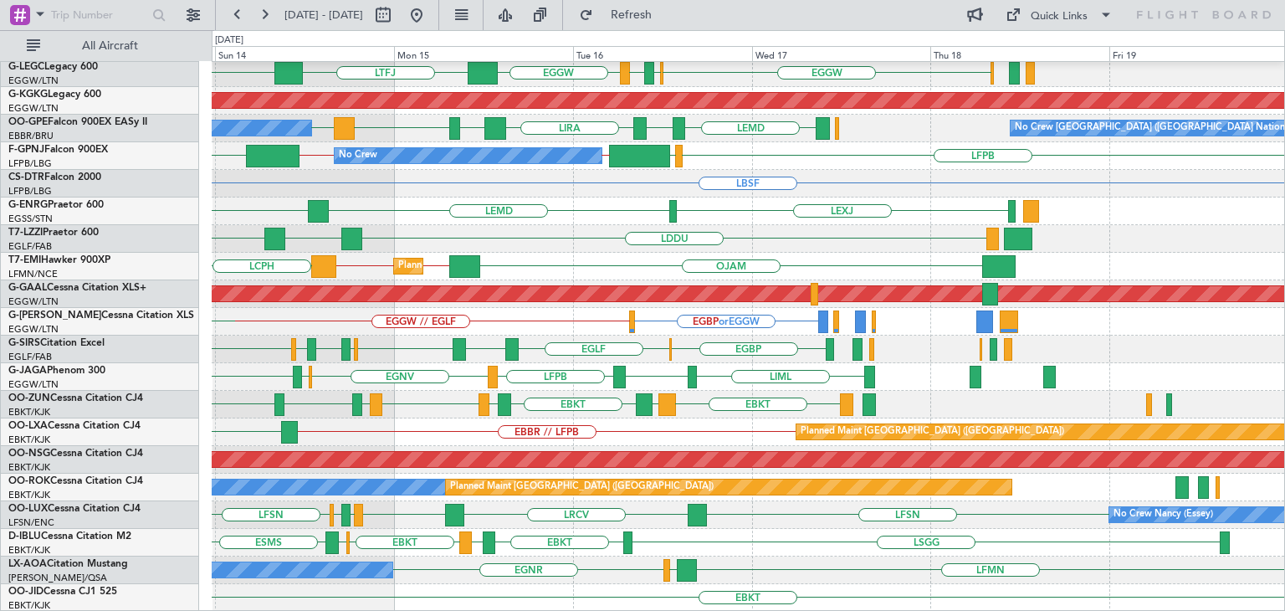 The image size is (1285, 611). What do you see at coordinates (484, 54) in the screenshot?
I see `div: Mon 15` at bounding box center [484, 54].